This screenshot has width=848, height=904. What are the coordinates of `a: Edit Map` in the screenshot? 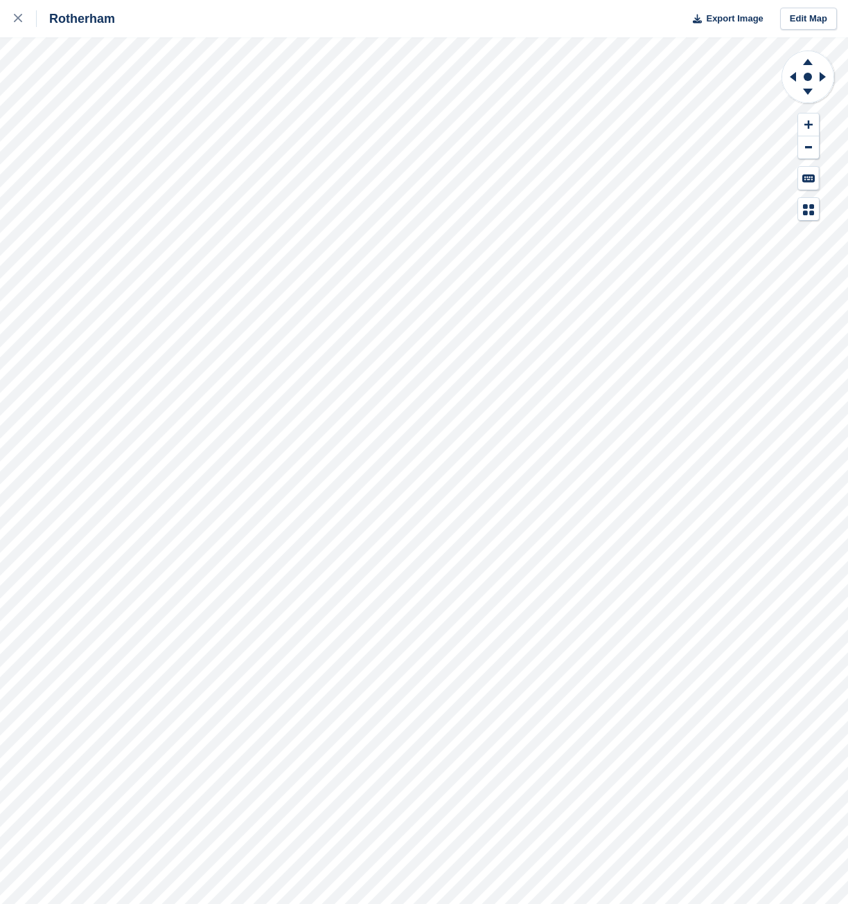 It's located at (808, 19).